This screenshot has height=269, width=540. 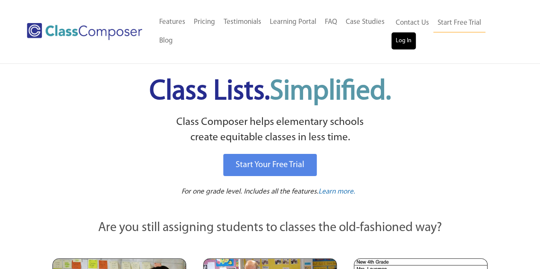 What do you see at coordinates (293, 22) in the screenshot?
I see `a: Learning Portal` at bounding box center [293, 22].